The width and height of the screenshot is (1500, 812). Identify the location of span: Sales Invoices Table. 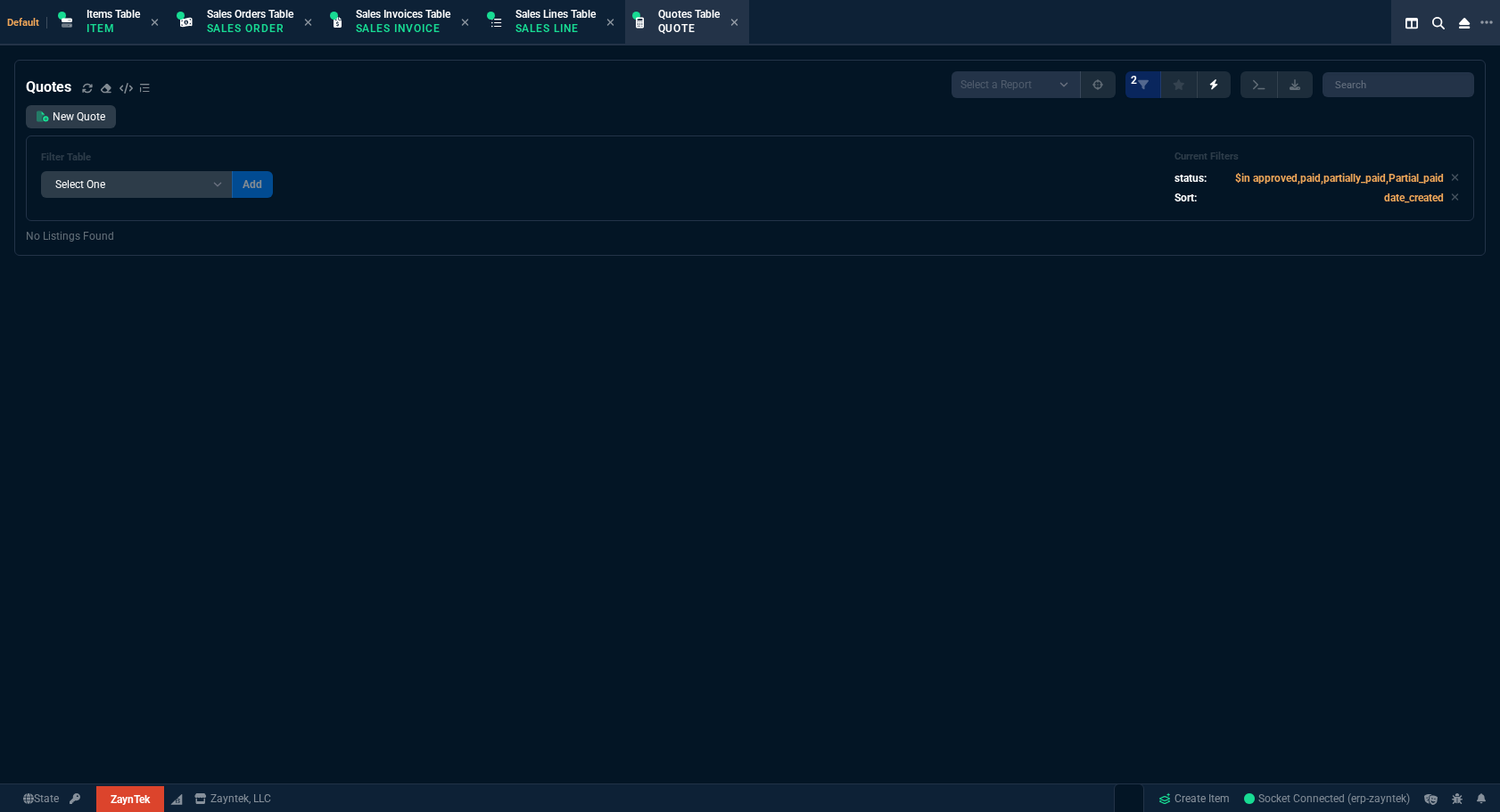
(403, 14).